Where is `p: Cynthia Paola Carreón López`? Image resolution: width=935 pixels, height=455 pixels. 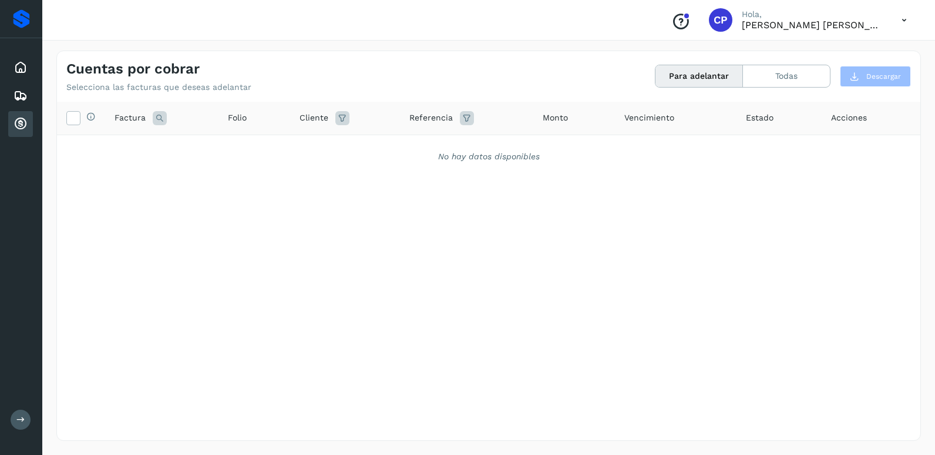 p: Cynthia Paola Carreón López is located at coordinates (813, 25).